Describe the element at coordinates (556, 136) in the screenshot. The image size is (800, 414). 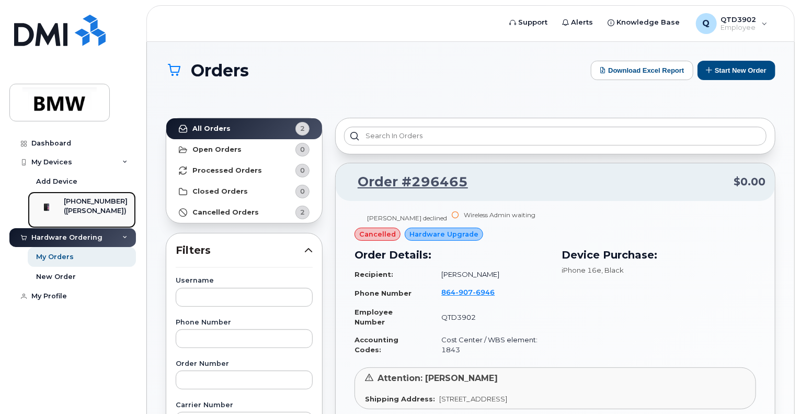
I see `input: Search in orders` at that location.